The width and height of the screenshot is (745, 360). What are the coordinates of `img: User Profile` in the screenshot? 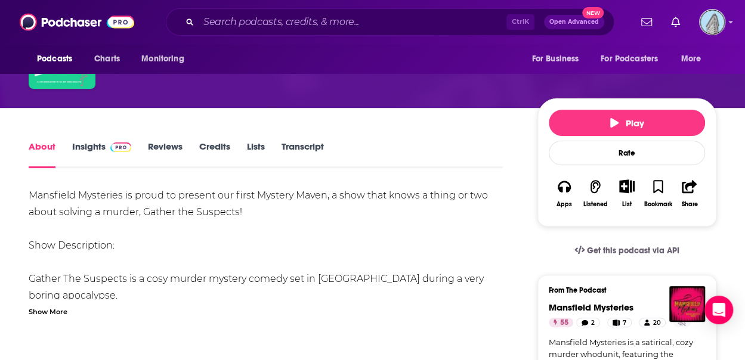 It's located at (712, 22).